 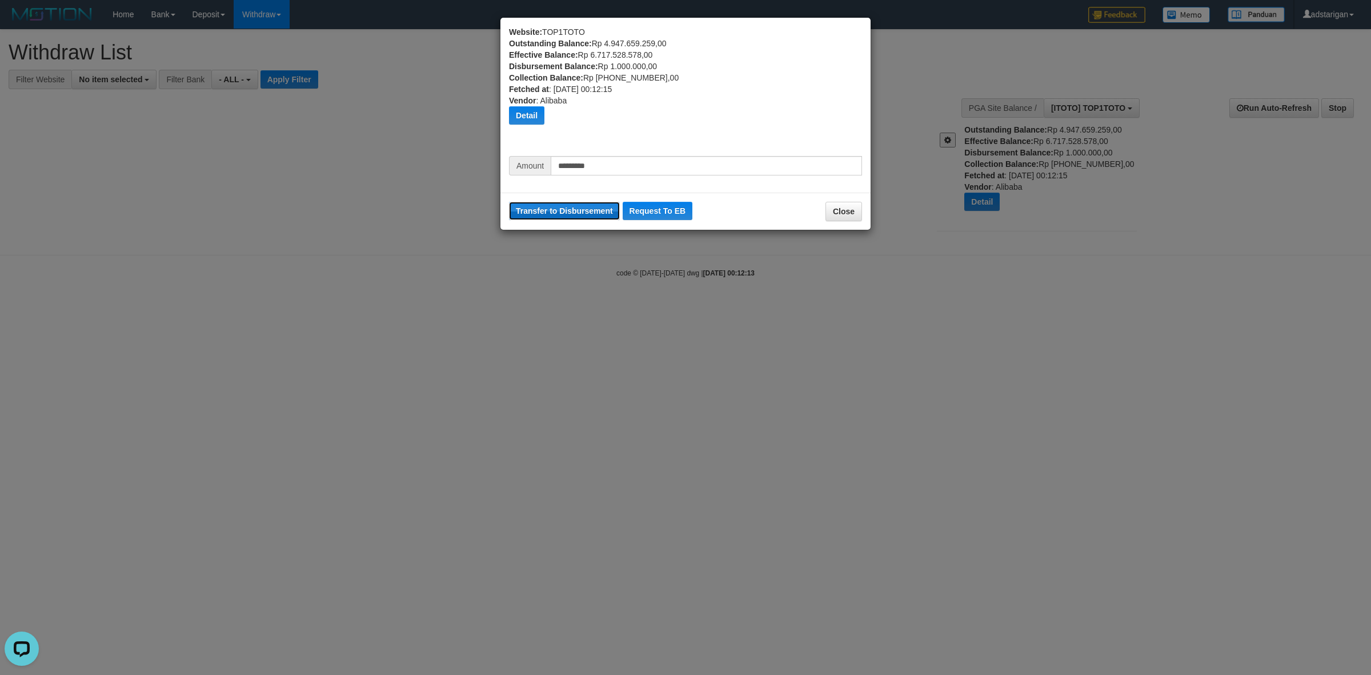 What do you see at coordinates (550, 43) in the screenshot?
I see `b: Outstanding Balance:` at bounding box center [550, 43].